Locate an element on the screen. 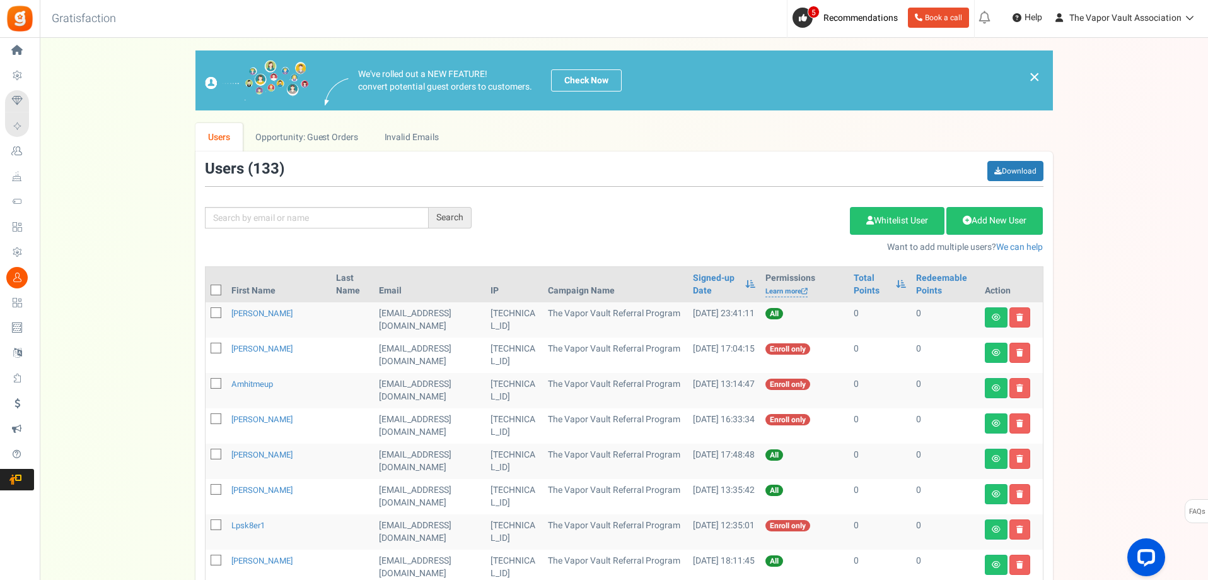 This screenshot has height=580, width=1208. button: Open LiveChat chat widget is located at coordinates (29, 24).